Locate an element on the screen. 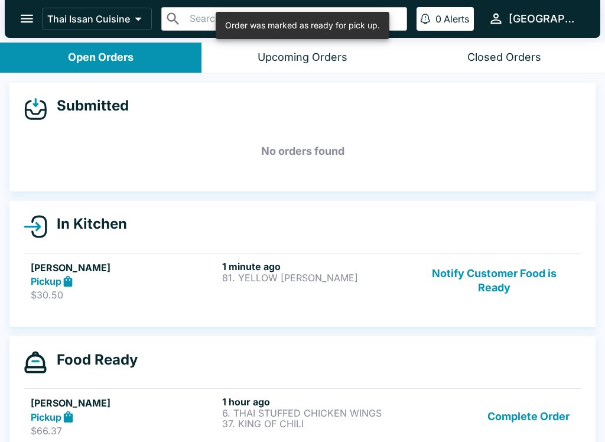  button: open drawer is located at coordinates (27, 18).